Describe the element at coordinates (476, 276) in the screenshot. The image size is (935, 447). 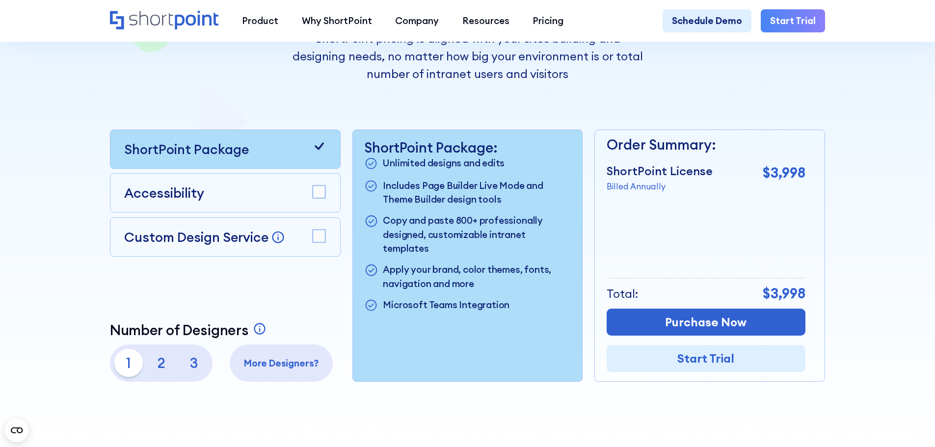
I see `p: Apply your brand, color themes, fonts, navigation and more` at that location.